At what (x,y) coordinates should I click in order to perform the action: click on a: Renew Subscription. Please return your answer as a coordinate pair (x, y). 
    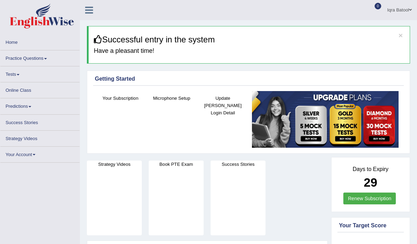
    Looking at the image, I should click on (369, 198).